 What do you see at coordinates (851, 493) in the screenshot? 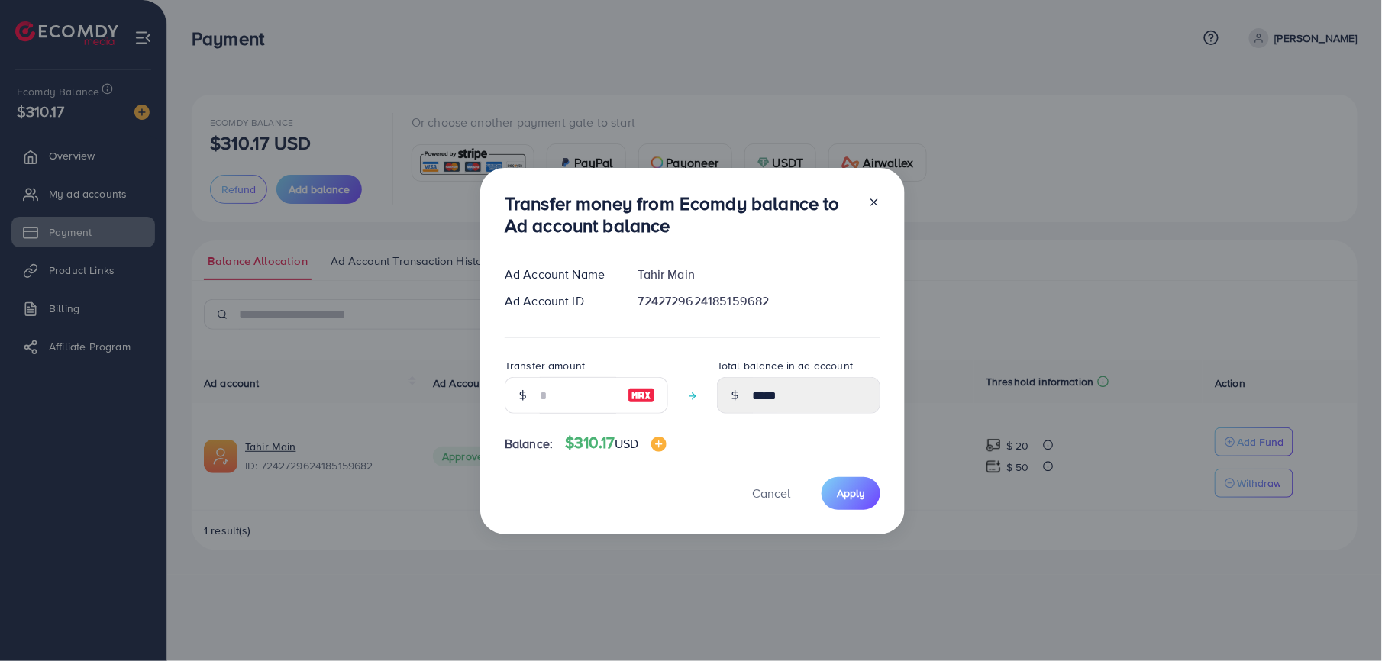
I see `button: Apply` at bounding box center [851, 493].